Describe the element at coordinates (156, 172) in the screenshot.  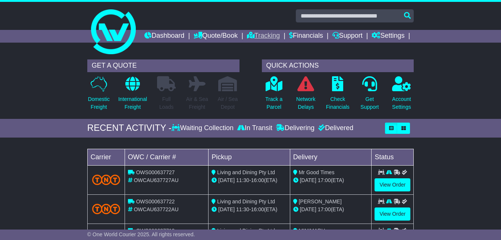
I see `span: OWS000637727` at that location.